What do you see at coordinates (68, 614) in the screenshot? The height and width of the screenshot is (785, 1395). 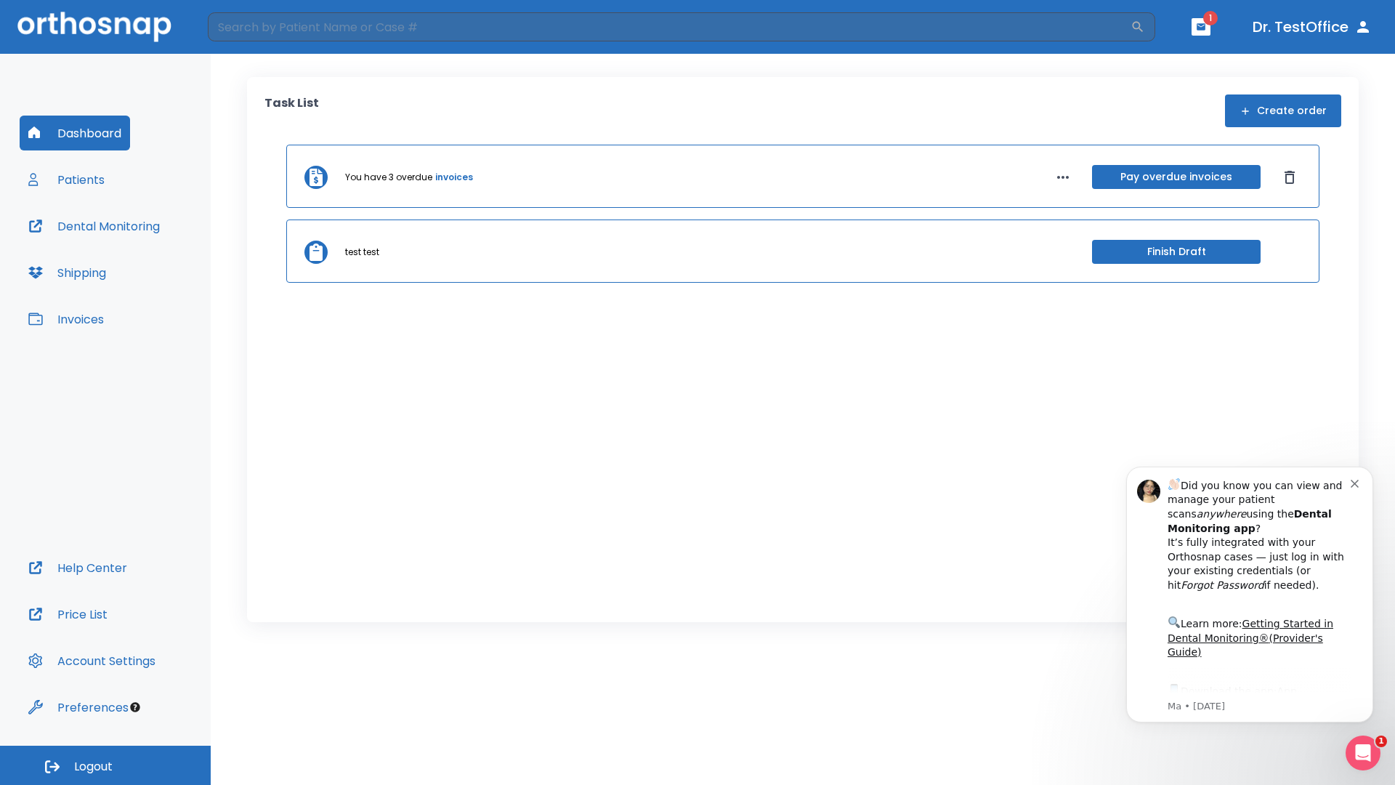 I see `button: Price List` at bounding box center [68, 614].